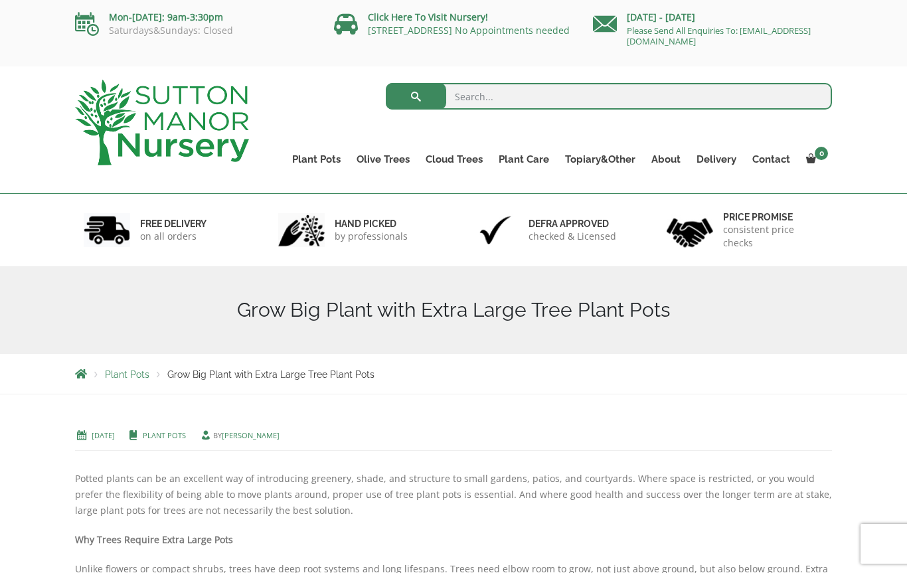 The image size is (907, 573). What do you see at coordinates (107, 230) in the screenshot?
I see `img: 1.jpg` at bounding box center [107, 230].